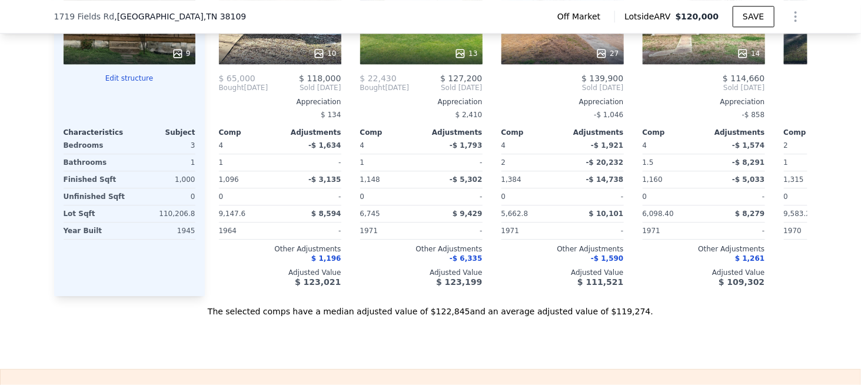 This screenshot has width=861, height=385. I want to click on span: -$ 1,793, so click(466, 145).